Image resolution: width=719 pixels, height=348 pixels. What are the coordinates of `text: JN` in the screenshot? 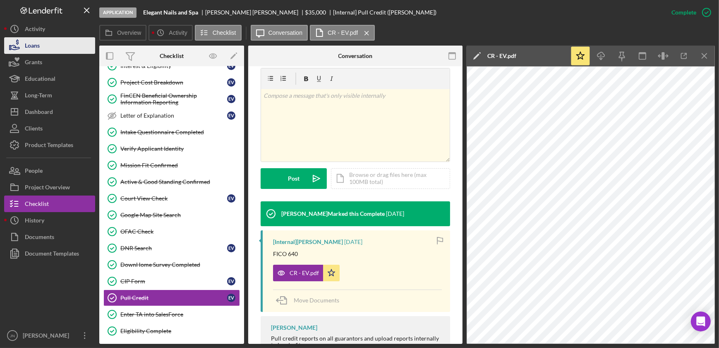 It's located at (12, 335).